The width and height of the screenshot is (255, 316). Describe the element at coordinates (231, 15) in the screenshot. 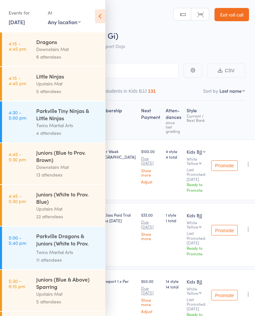

I see `a: Exit roll call` at that location.